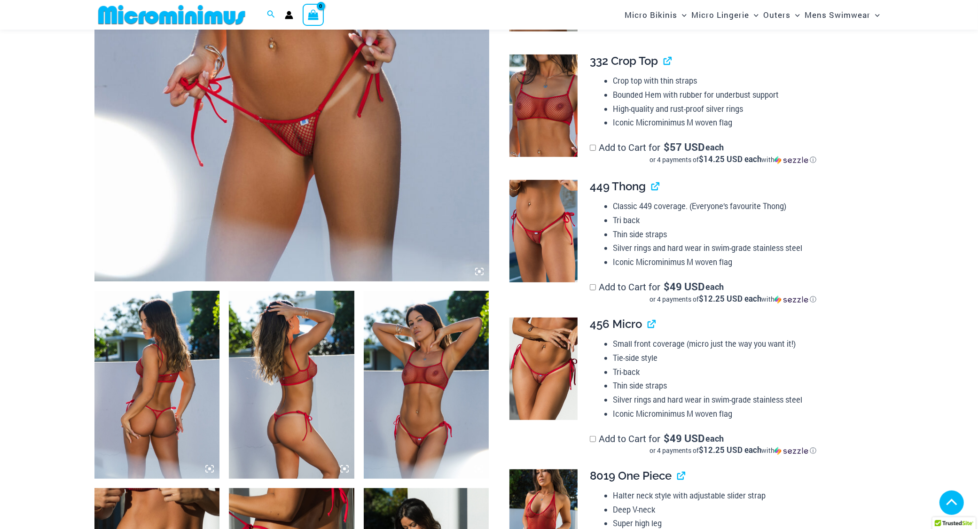  What do you see at coordinates (745, 344) in the screenshot?
I see `li: Small front coverage (micro just the way you want it!)` at bounding box center [745, 344].